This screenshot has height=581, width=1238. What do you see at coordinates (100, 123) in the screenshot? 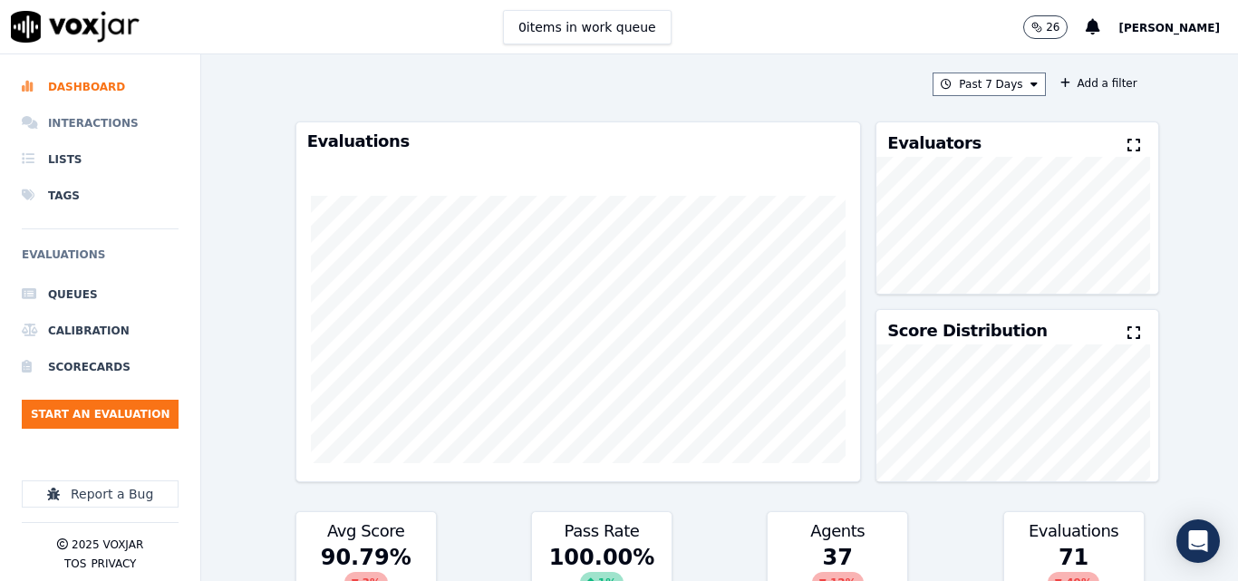
I see `li: Interactions` at bounding box center [100, 123].